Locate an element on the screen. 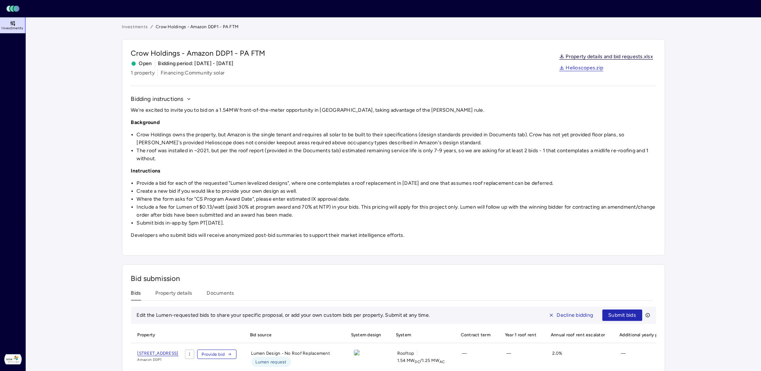 This screenshot has height=371, width=761. span: Amazon DDP1 is located at coordinates (158, 359).